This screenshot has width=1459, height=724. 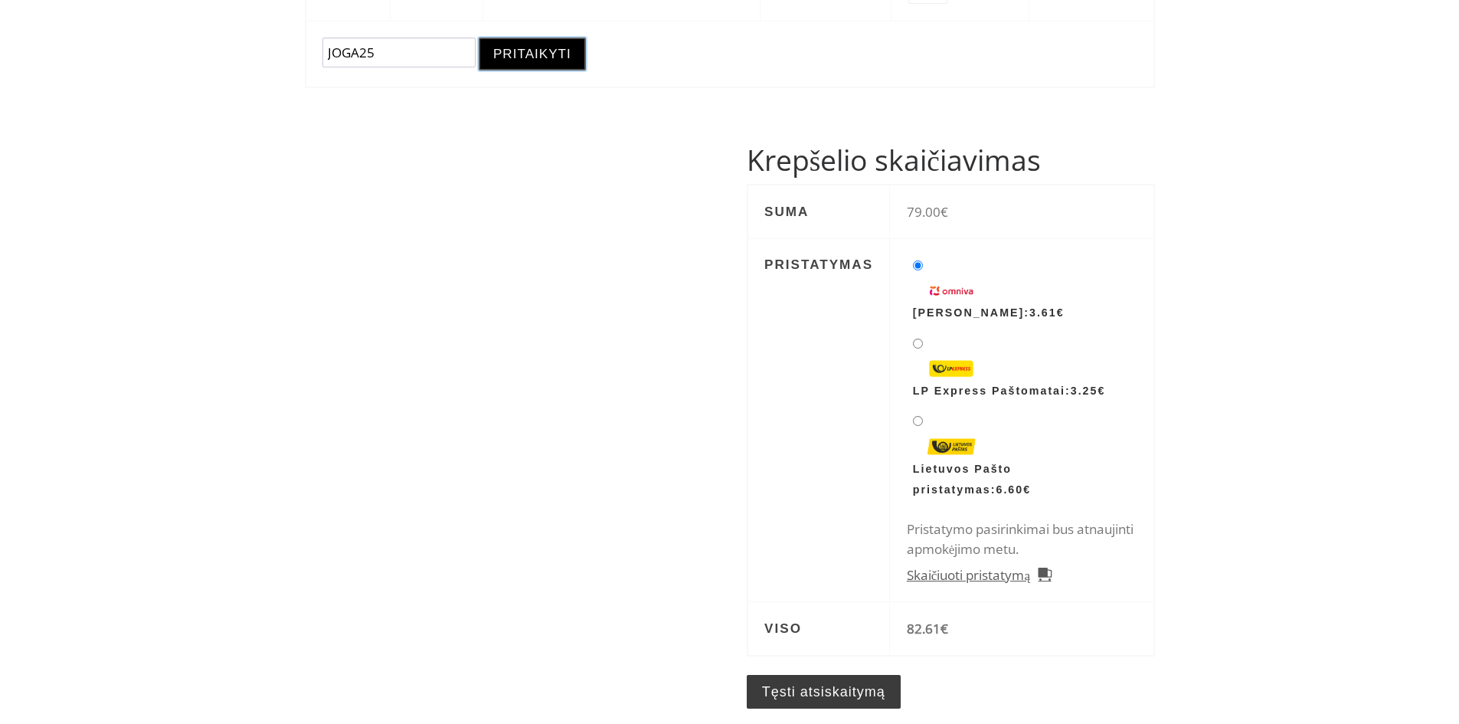 I want to click on label: LP Express Paštomatai:, so click(x=1022, y=377).